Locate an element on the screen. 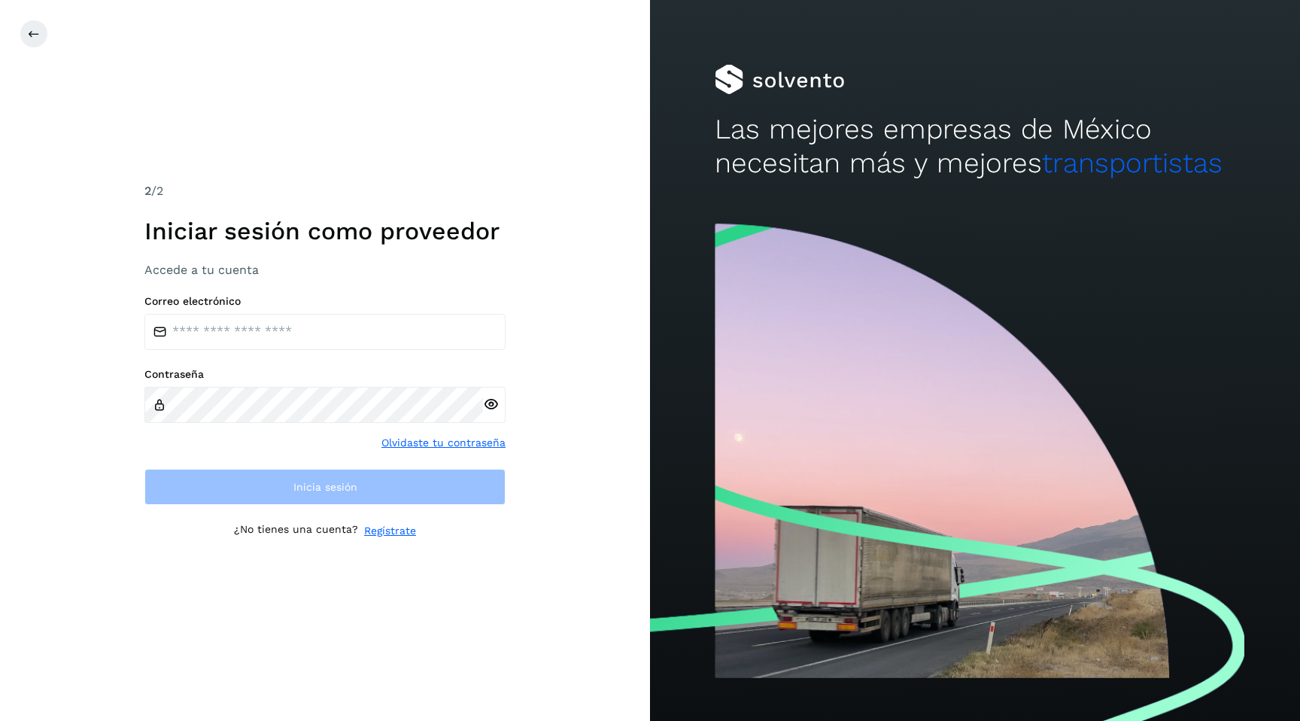 This screenshot has width=1300, height=721. p: ¿No tienes una cuenta? is located at coordinates (296, 531).